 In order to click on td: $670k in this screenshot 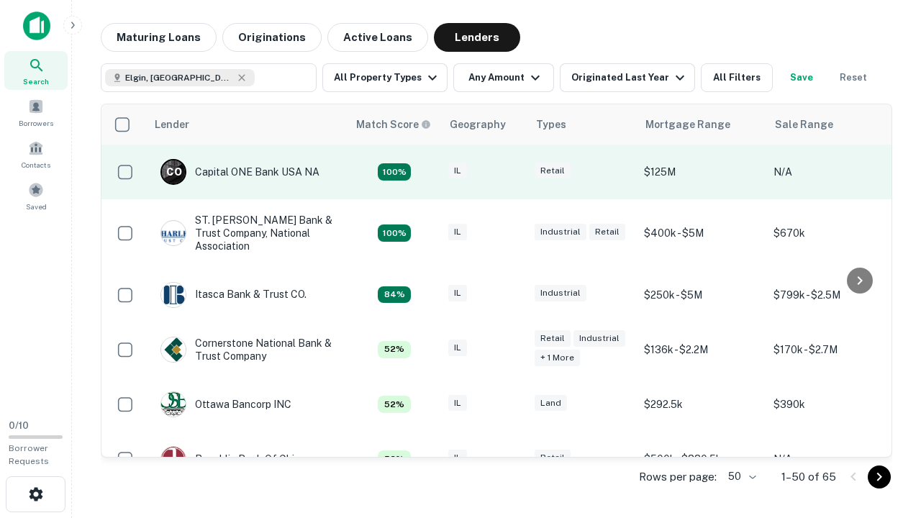, I will do `click(831, 233)`.